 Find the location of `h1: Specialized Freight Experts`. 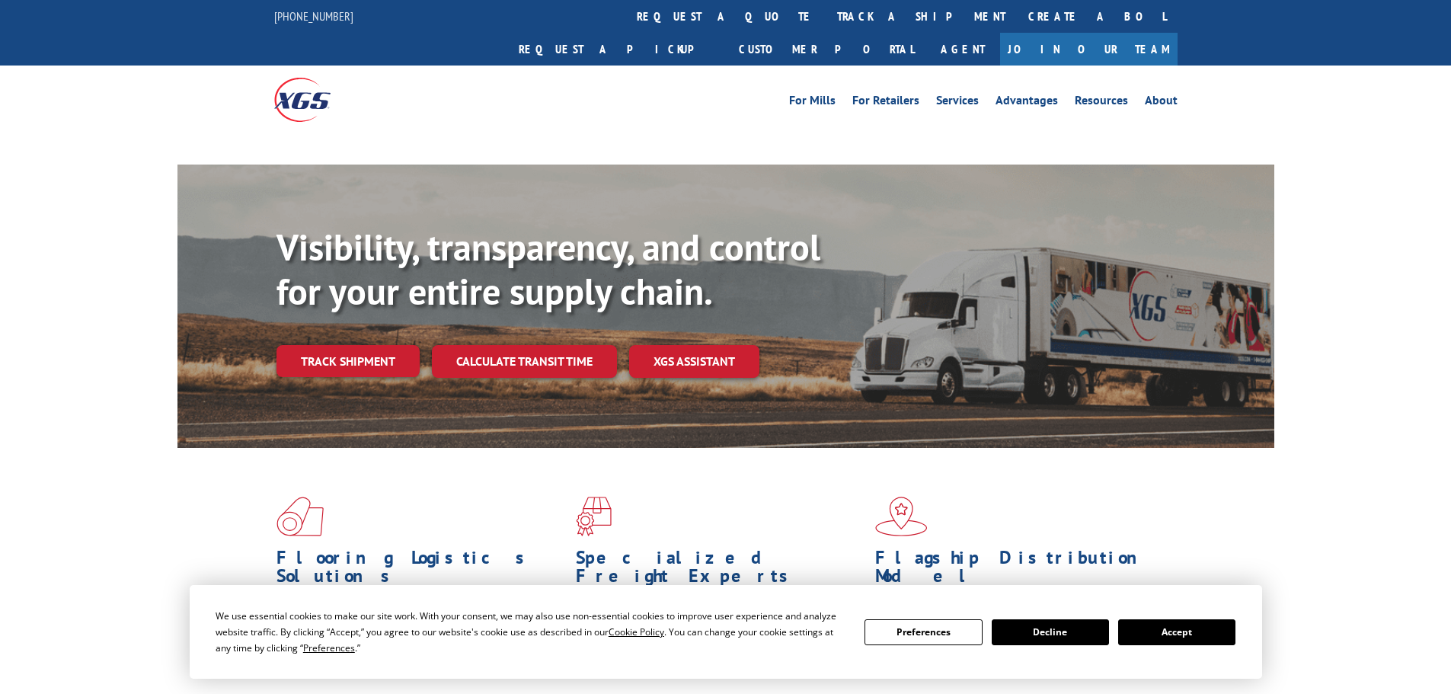

h1: Specialized Freight Experts is located at coordinates (720, 571).